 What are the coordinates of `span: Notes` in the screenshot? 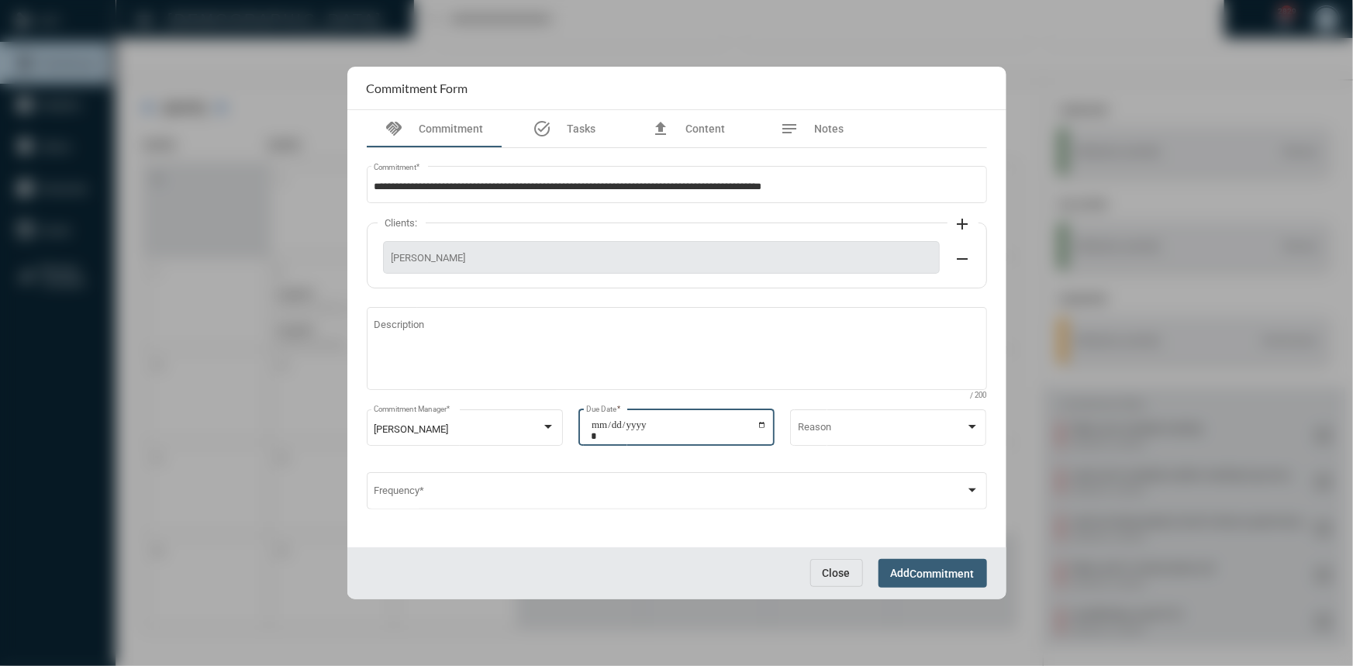 It's located at (829, 129).